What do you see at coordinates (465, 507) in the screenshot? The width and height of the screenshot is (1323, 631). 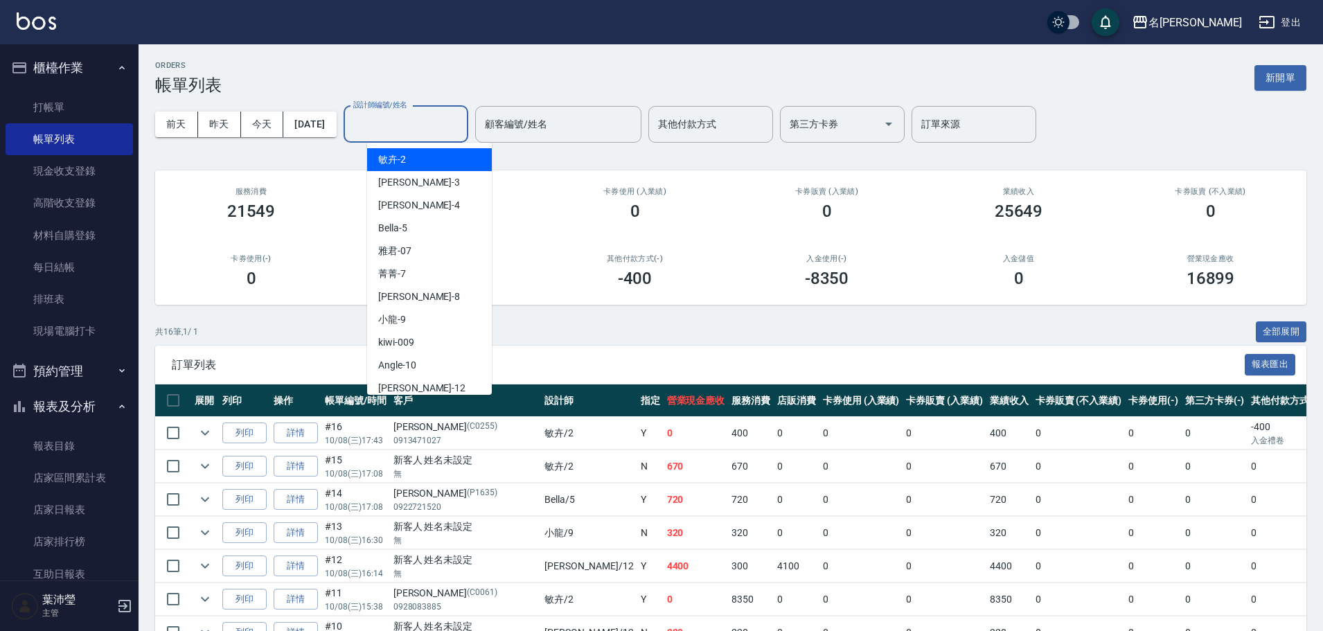 I see `p: 0922721520` at bounding box center [465, 507].